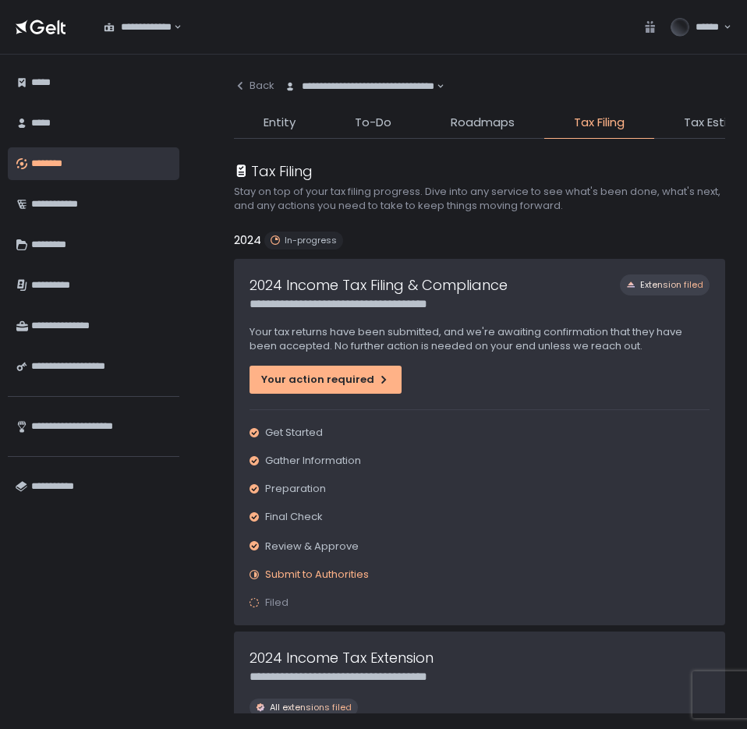 Image resolution: width=747 pixels, height=729 pixels. I want to click on span: Entity, so click(279, 122).